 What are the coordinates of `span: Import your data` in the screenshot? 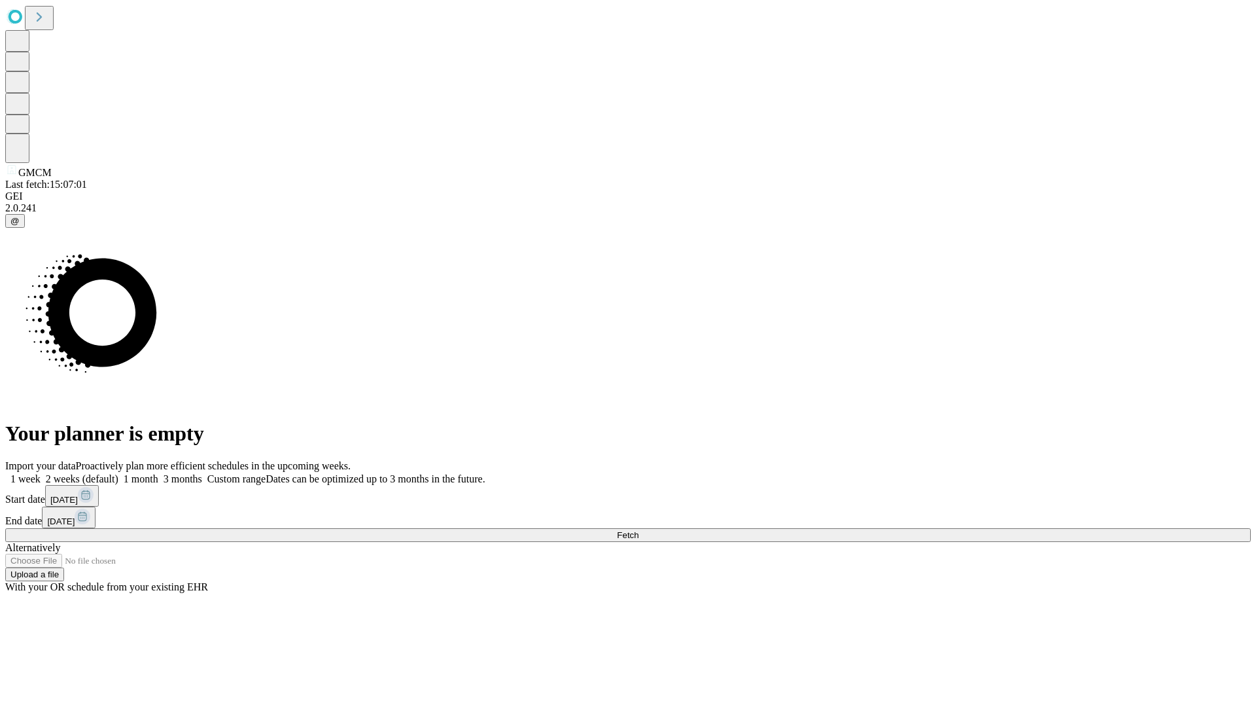 It's located at (41, 465).